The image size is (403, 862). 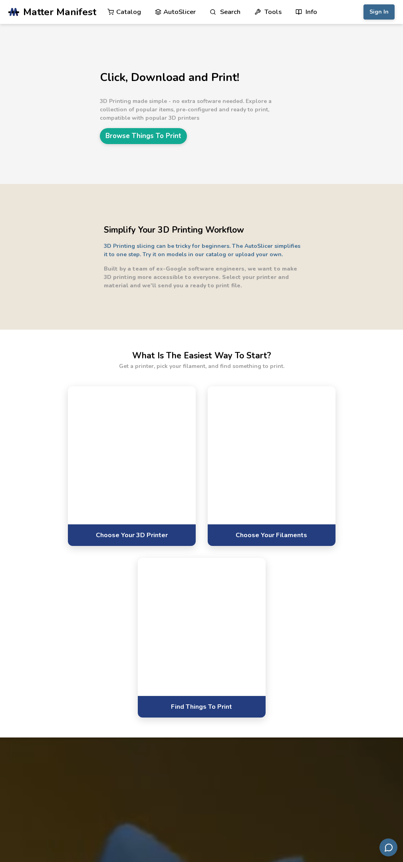 What do you see at coordinates (143, 136) in the screenshot?
I see `a: Browse Things To Print` at bounding box center [143, 136].